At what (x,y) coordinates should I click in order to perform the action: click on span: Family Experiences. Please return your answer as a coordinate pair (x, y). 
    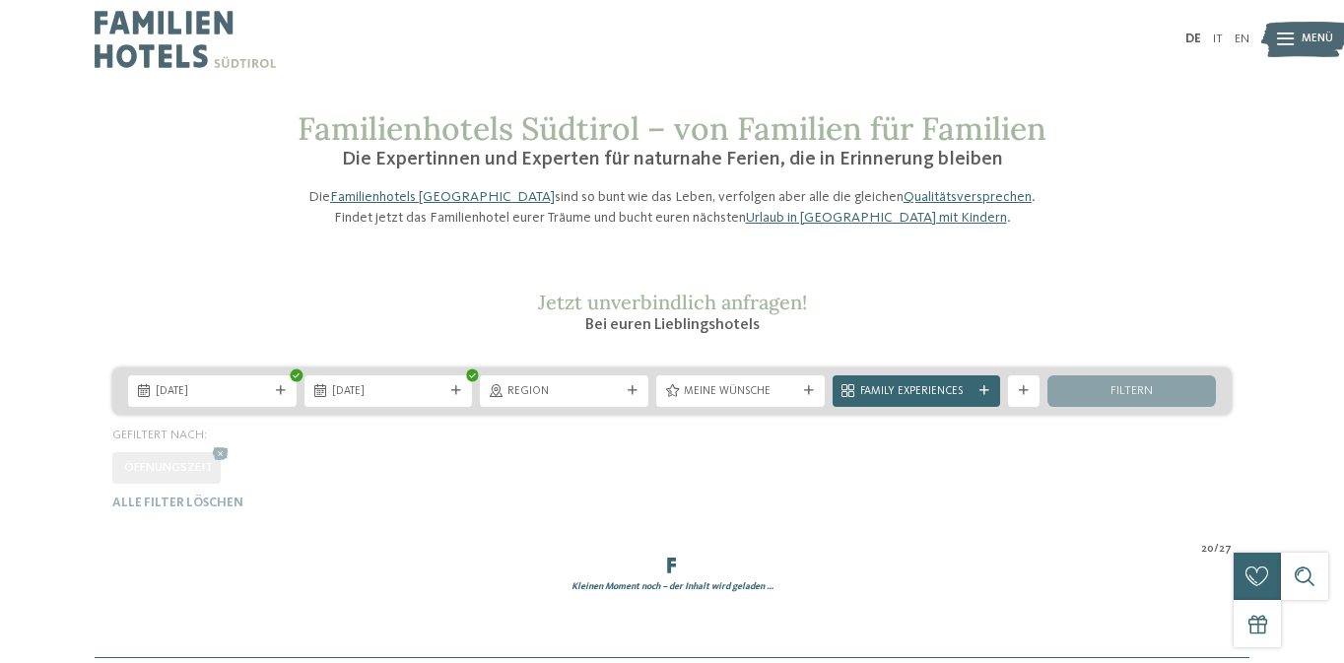
    Looking at the image, I should click on (916, 392).